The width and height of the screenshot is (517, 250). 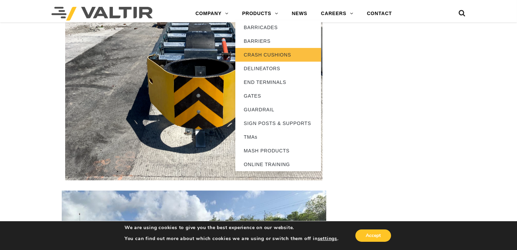 I want to click on a: TMAs, so click(x=278, y=137).